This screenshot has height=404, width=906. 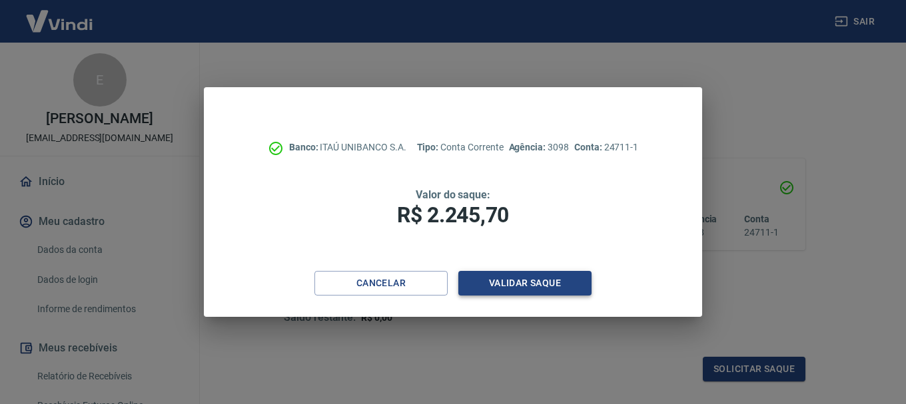 What do you see at coordinates (539, 147) in the screenshot?
I see `p: 3098` at bounding box center [539, 147].